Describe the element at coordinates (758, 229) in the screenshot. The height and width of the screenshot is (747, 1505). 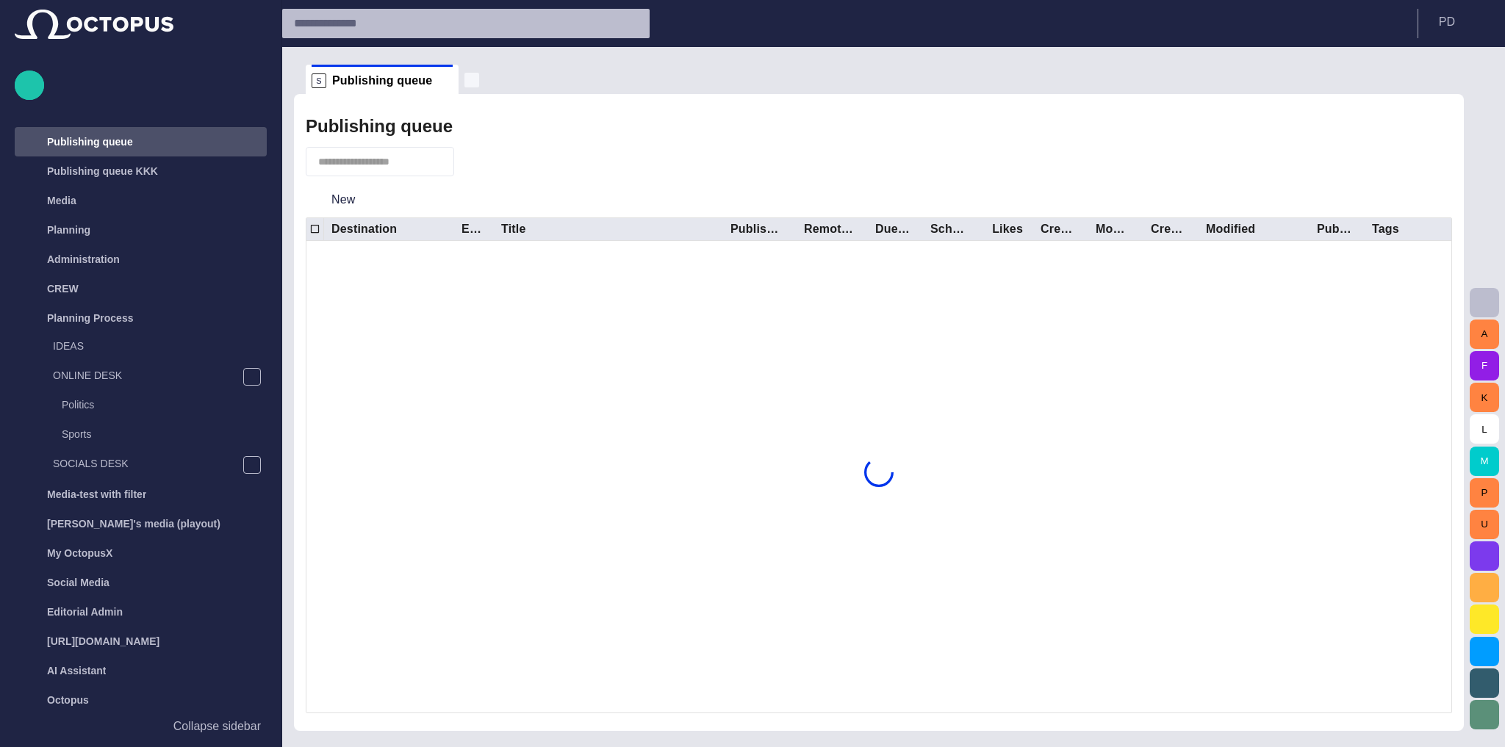
I see `div: Publishing status` at that location.